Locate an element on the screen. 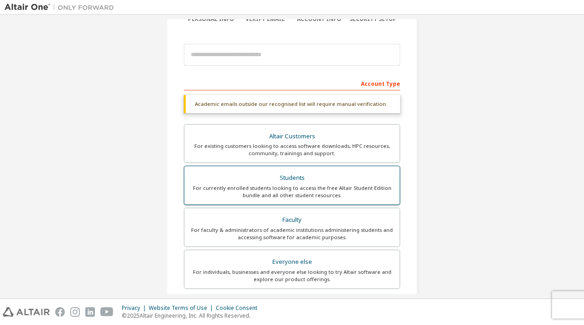 This screenshot has width=584, height=325. img: Altair One is located at coordinates (62, 7).